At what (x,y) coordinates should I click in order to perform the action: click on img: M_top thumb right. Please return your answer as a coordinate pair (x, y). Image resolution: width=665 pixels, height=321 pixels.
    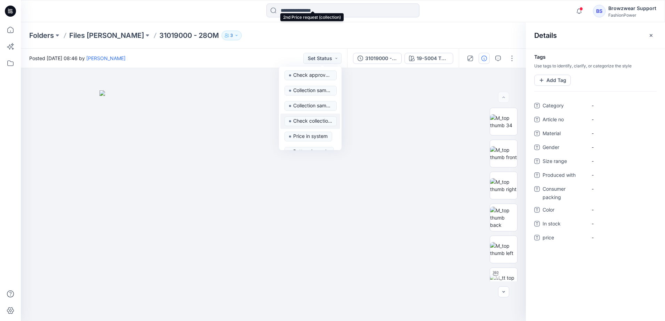
    Looking at the image, I should click on (503, 186).